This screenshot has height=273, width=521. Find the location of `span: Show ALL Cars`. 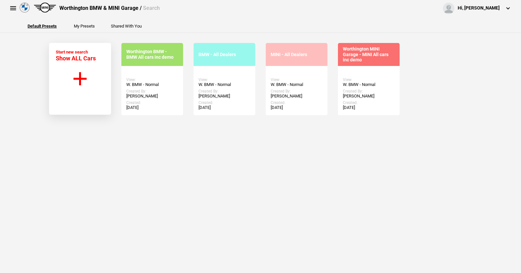

span: Show ALL Cars is located at coordinates (76, 58).